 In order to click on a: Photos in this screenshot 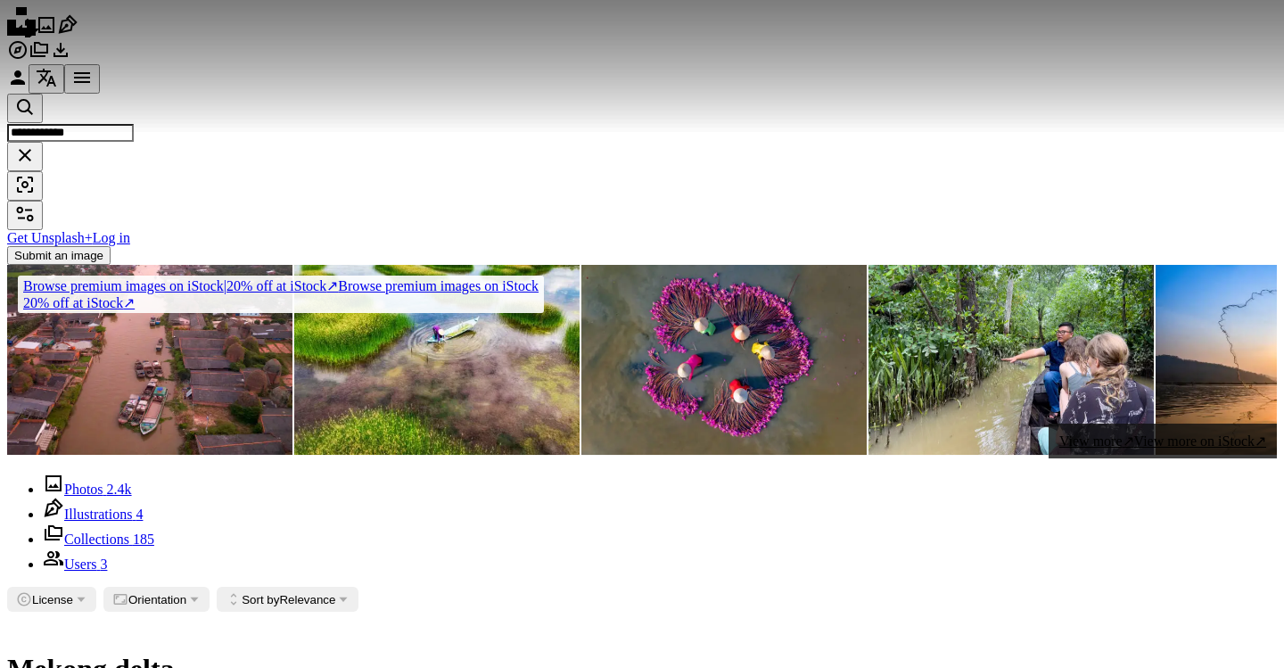, I will do `click(46, 30)`.